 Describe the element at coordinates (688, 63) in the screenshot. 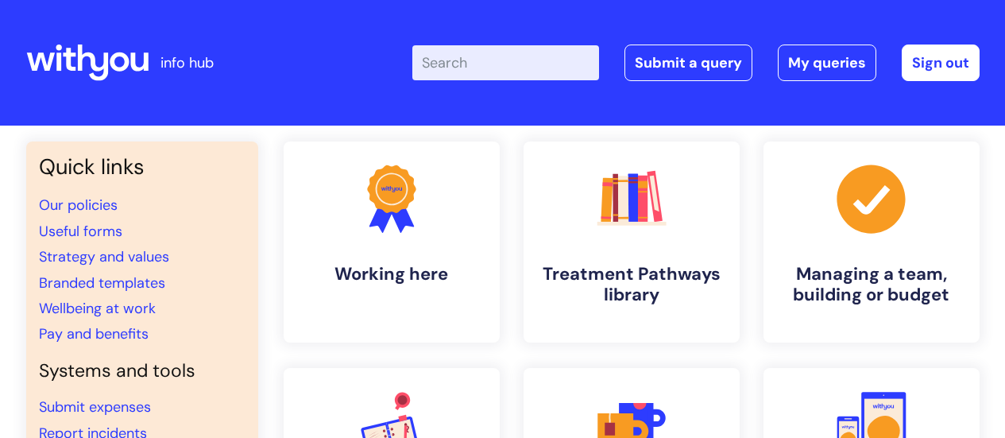

I see `a: Submit a query` at that location.